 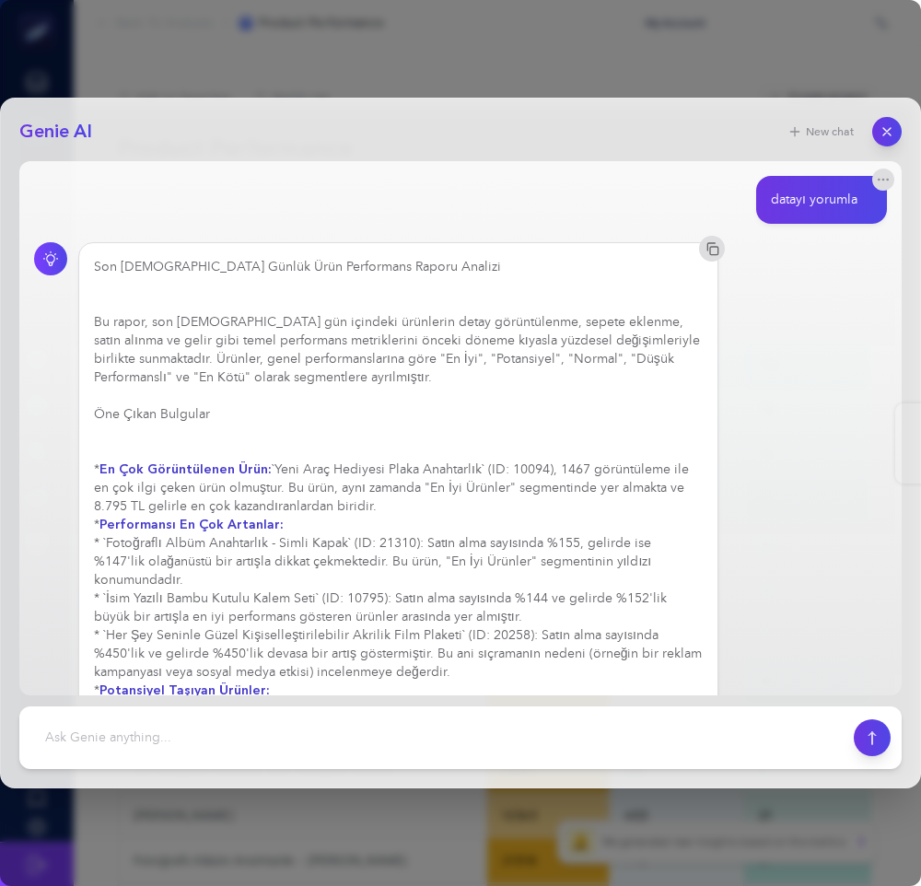 I want to click on strong: Performansı En Çok Artanlar:, so click(x=192, y=524).